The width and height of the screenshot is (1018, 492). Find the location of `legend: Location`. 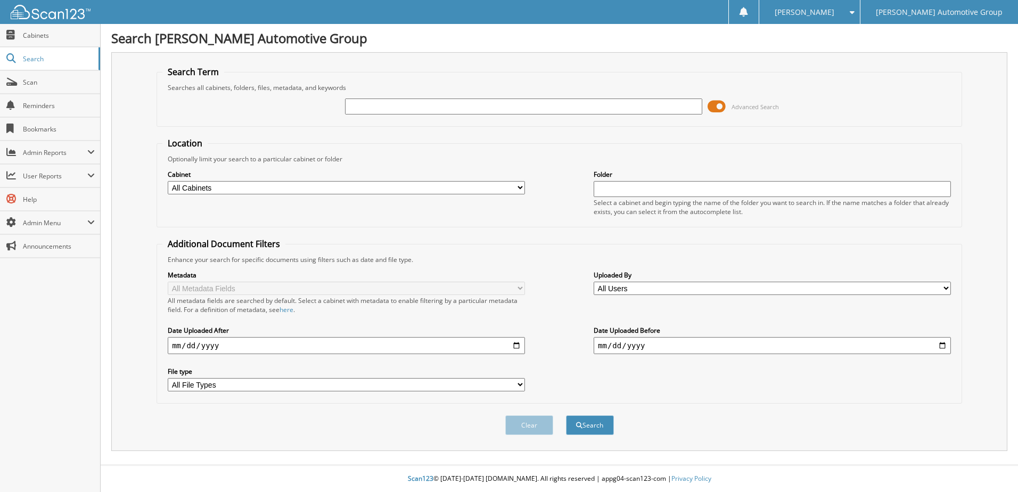

legend: Location is located at coordinates (185, 143).